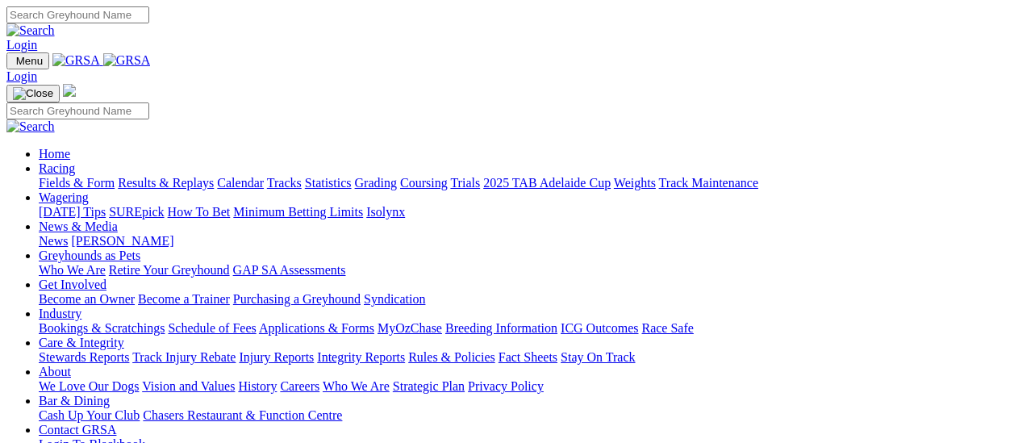 The width and height of the screenshot is (1014, 443). What do you see at coordinates (361, 357) in the screenshot?
I see `a: Integrity Reports` at bounding box center [361, 357].